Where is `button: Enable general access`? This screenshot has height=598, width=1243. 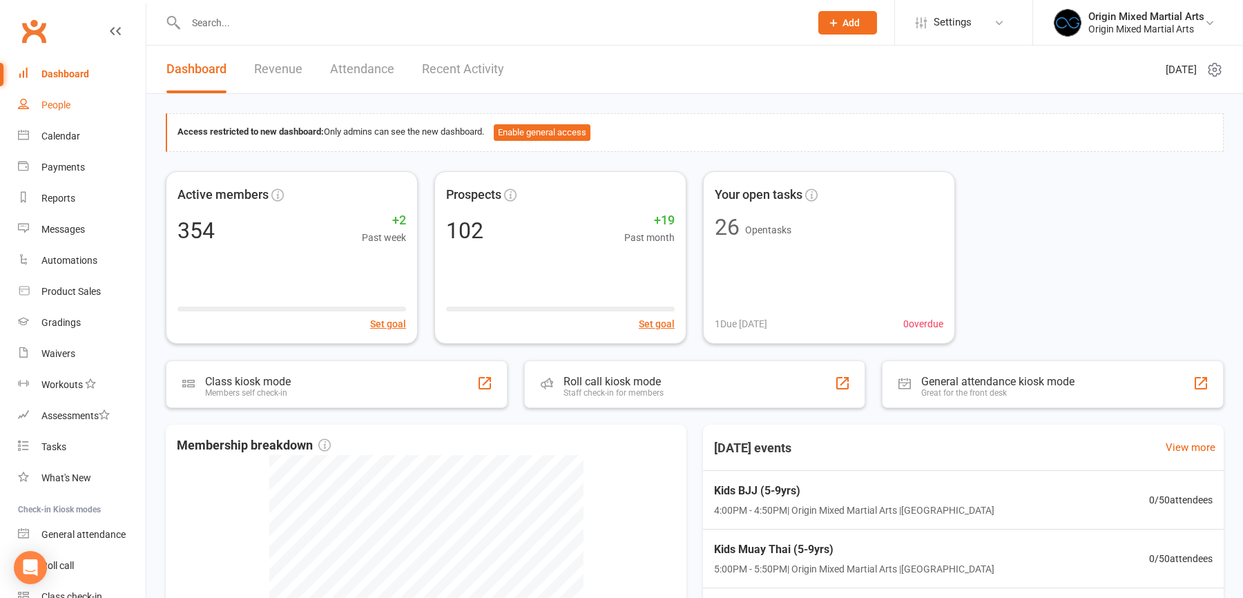 button: Enable general access is located at coordinates (542, 133).